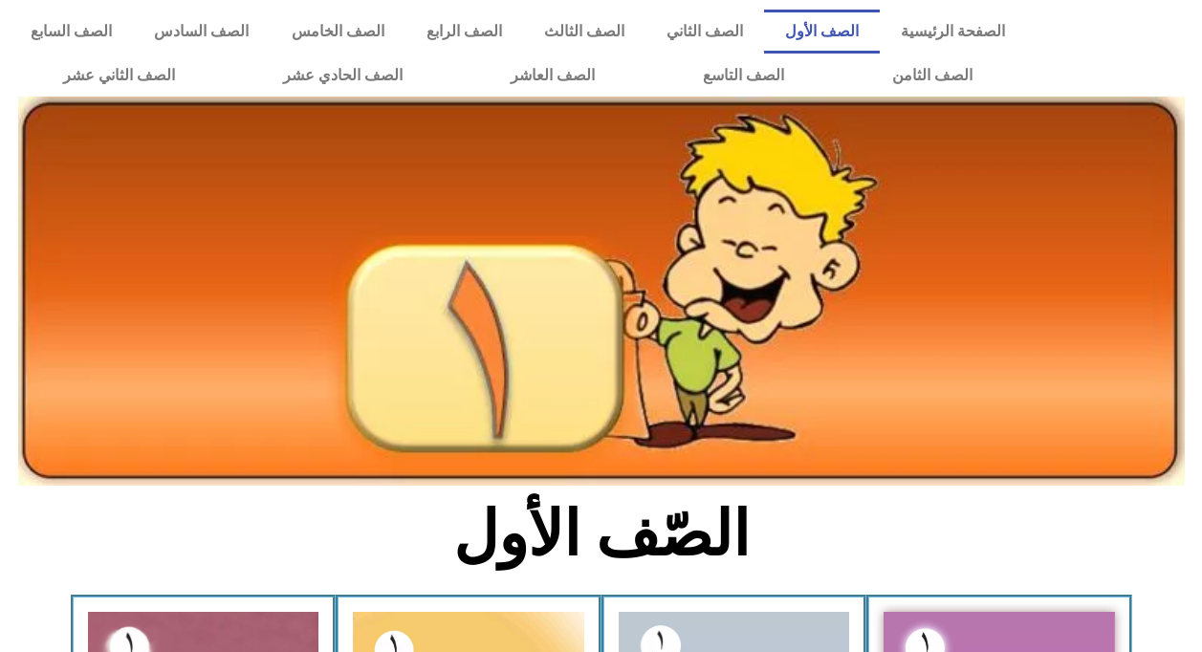  What do you see at coordinates (584, 32) in the screenshot?
I see `a: الصف الثالث` at bounding box center [584, 32].